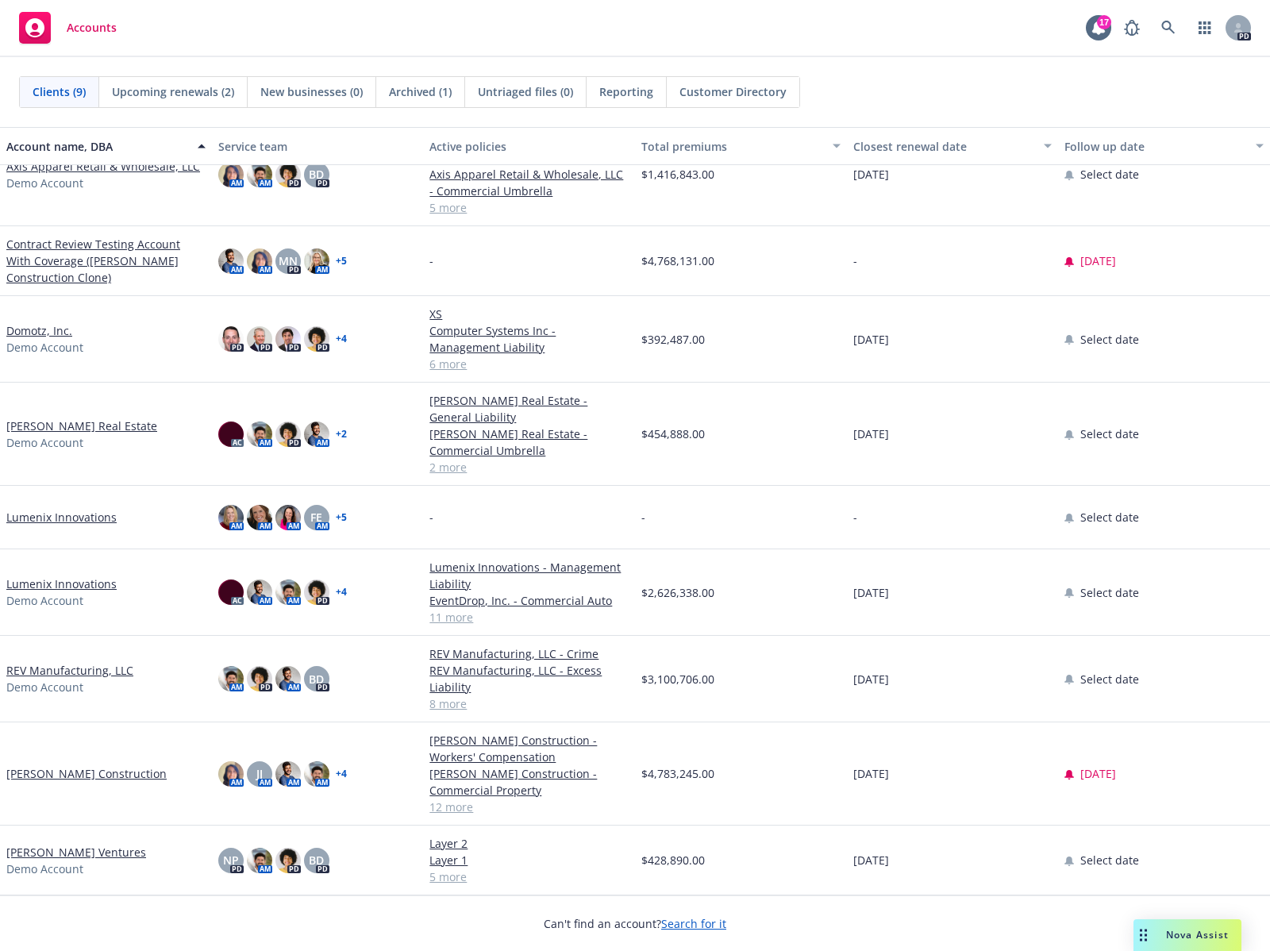  I want to click on span: Nova Assist, so click(1197, 934).